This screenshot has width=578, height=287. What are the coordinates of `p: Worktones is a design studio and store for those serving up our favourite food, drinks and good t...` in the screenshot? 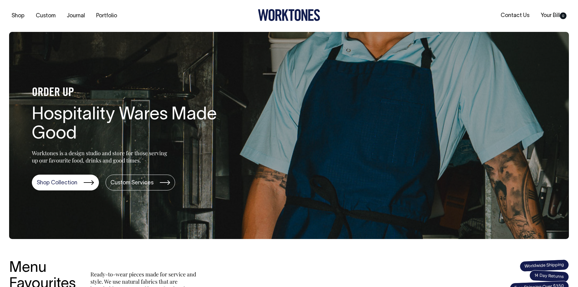 It's located at (101, 157).